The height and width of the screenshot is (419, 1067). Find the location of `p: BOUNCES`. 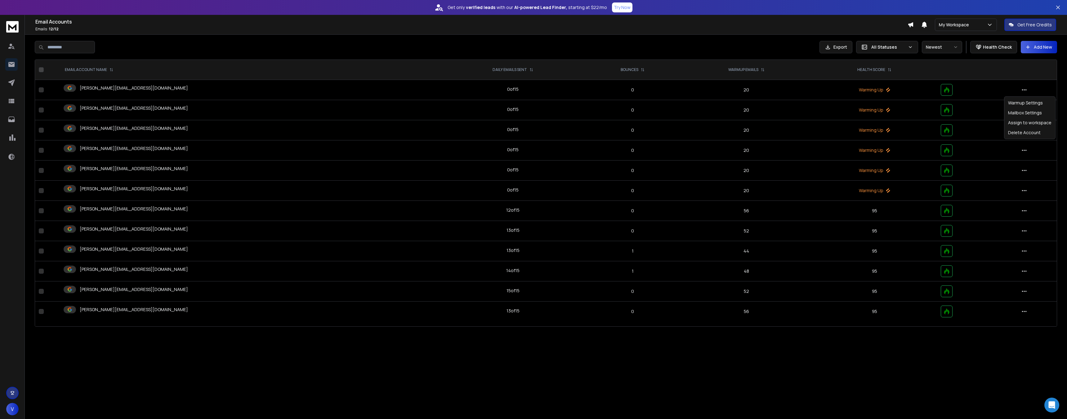

p: BOUNCES is located at coordinates (629, 70).